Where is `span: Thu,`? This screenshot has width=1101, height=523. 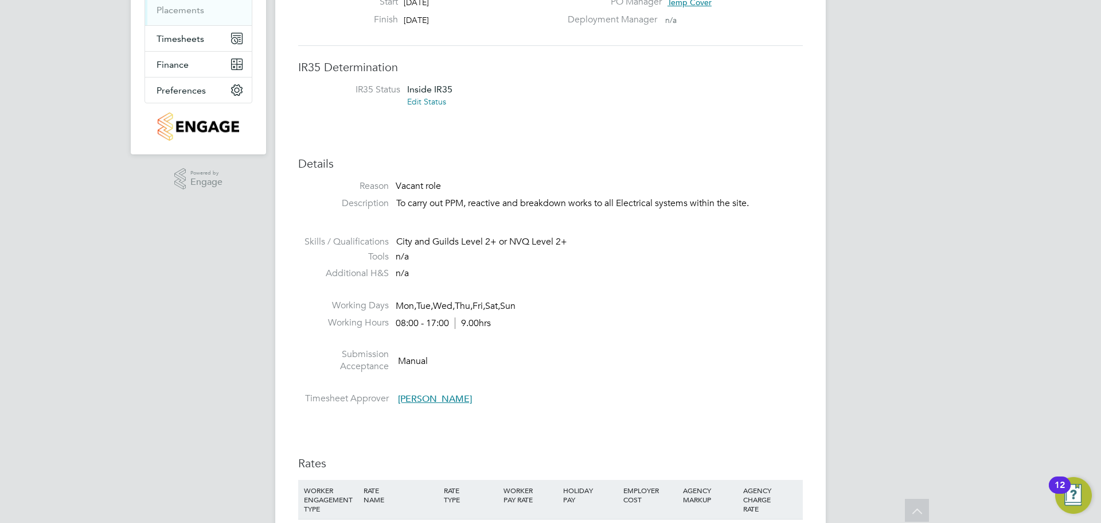 span: Thu, is located at coordinates (463, 306).